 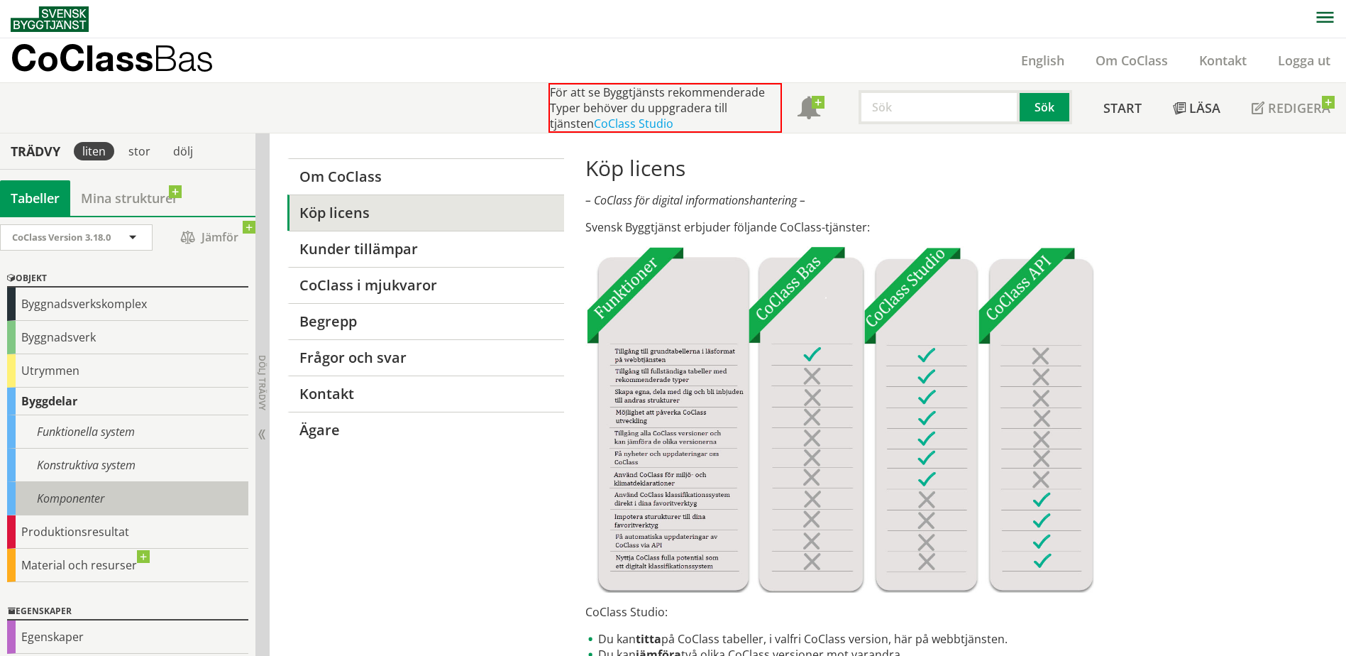 What do you see at coordinates (94, 151) in the screenshot?
I see `div: liten` at bounding box center [94, 151].